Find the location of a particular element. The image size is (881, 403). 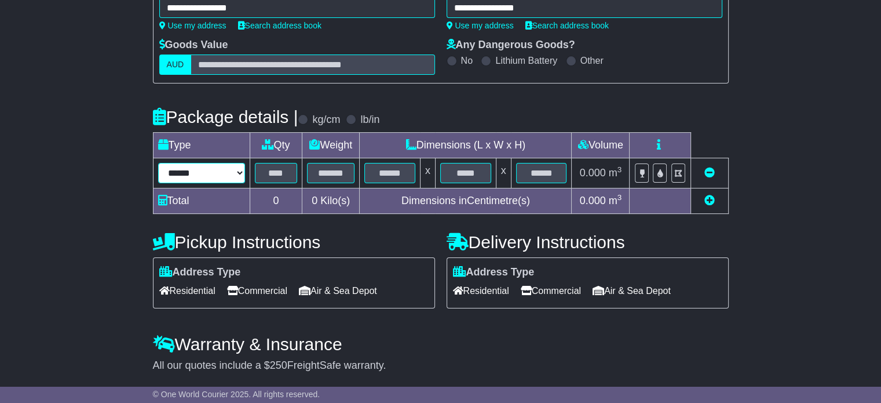

label: No is located at coordinates (467, 60).